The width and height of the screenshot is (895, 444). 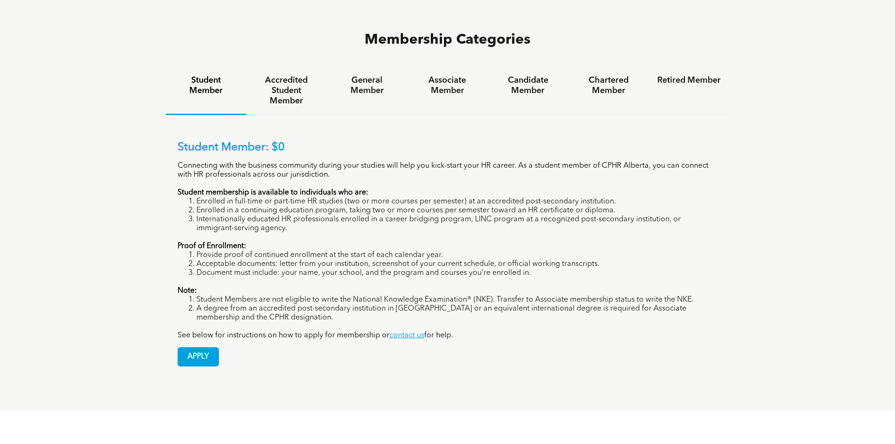 What do you see at coordinates (448, 336) in the screenshot?
I see `p: See below for instructions on how to apply for membership or for help.` at bounding box center [448, 336].